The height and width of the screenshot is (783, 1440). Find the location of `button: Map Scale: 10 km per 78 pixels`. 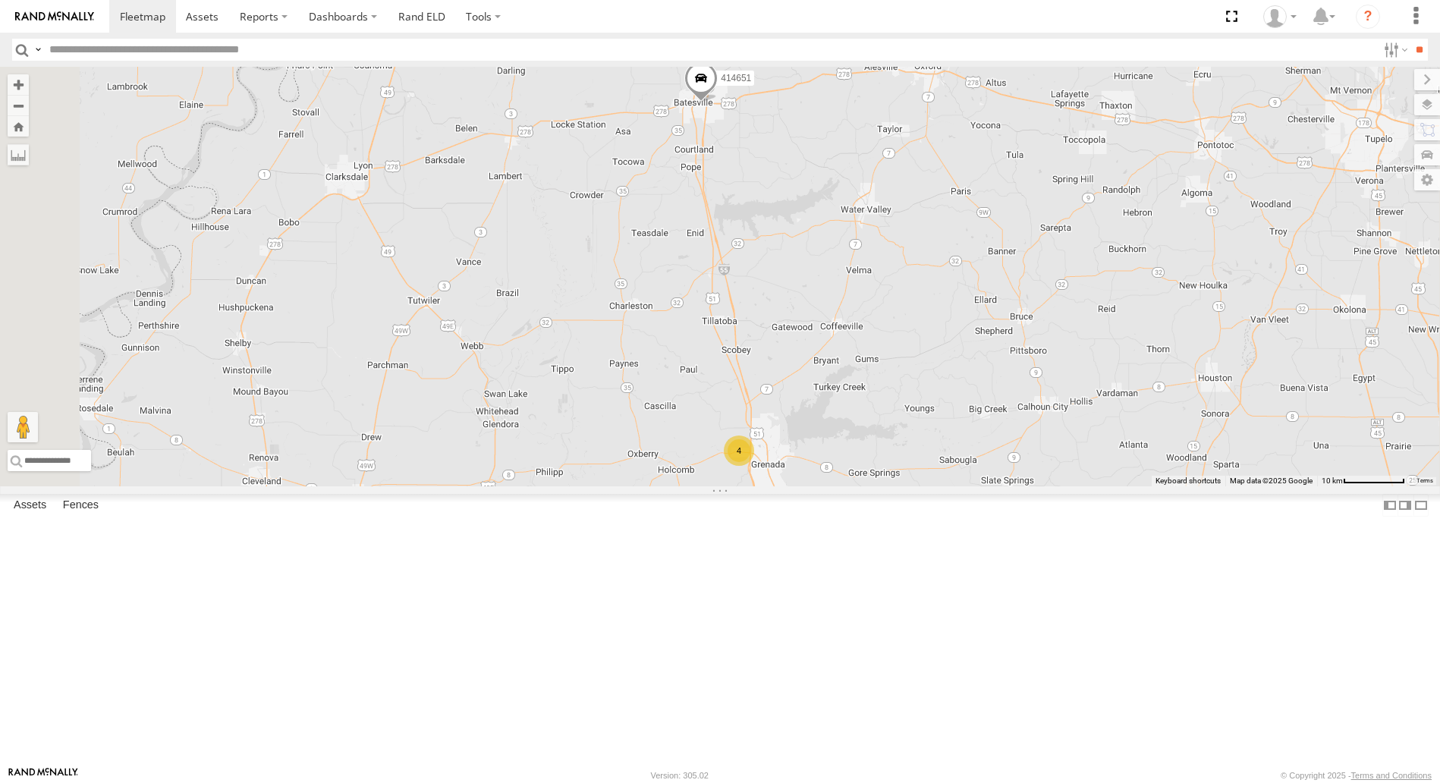

button: Map Scale: 10 km per 78 pixels is located at coordinates (1363, 481).